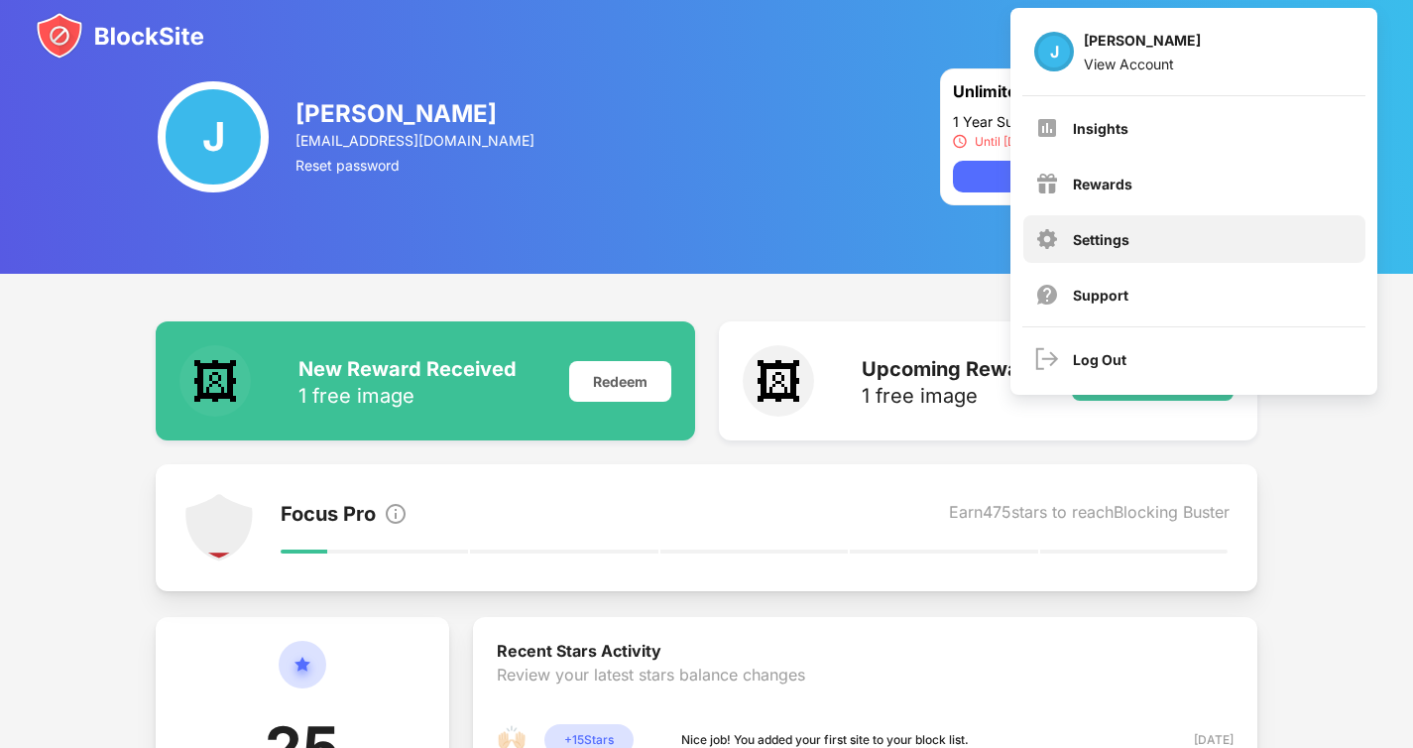 This screenshot has height=748, width=1413. What do you see at coordinates (951, 369) in the screenshot?
I see `div: Upcoming Reward` at bounding box center [951, 369].